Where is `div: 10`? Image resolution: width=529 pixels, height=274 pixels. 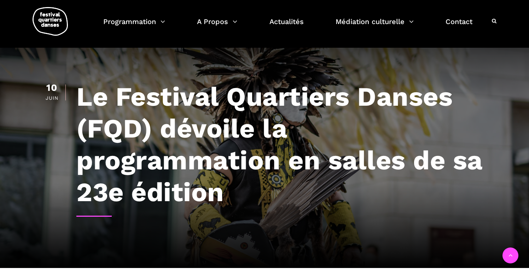
div: 10 is located at coordinates (52, 88).